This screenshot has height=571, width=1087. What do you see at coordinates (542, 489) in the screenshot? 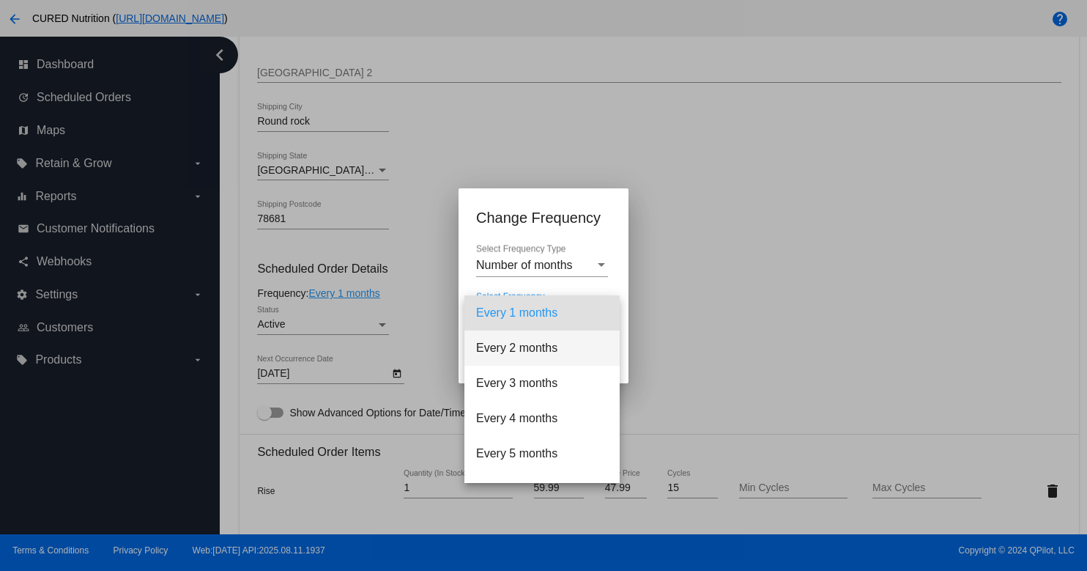
I see `span: Every 6 months` at bounding box center [542, 489].